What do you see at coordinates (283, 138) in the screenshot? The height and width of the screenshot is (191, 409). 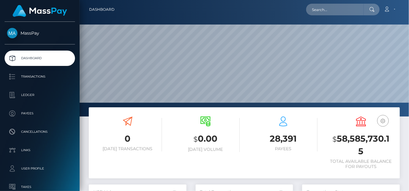 I see `h3: 28,391` at bounding box center [283, 138].